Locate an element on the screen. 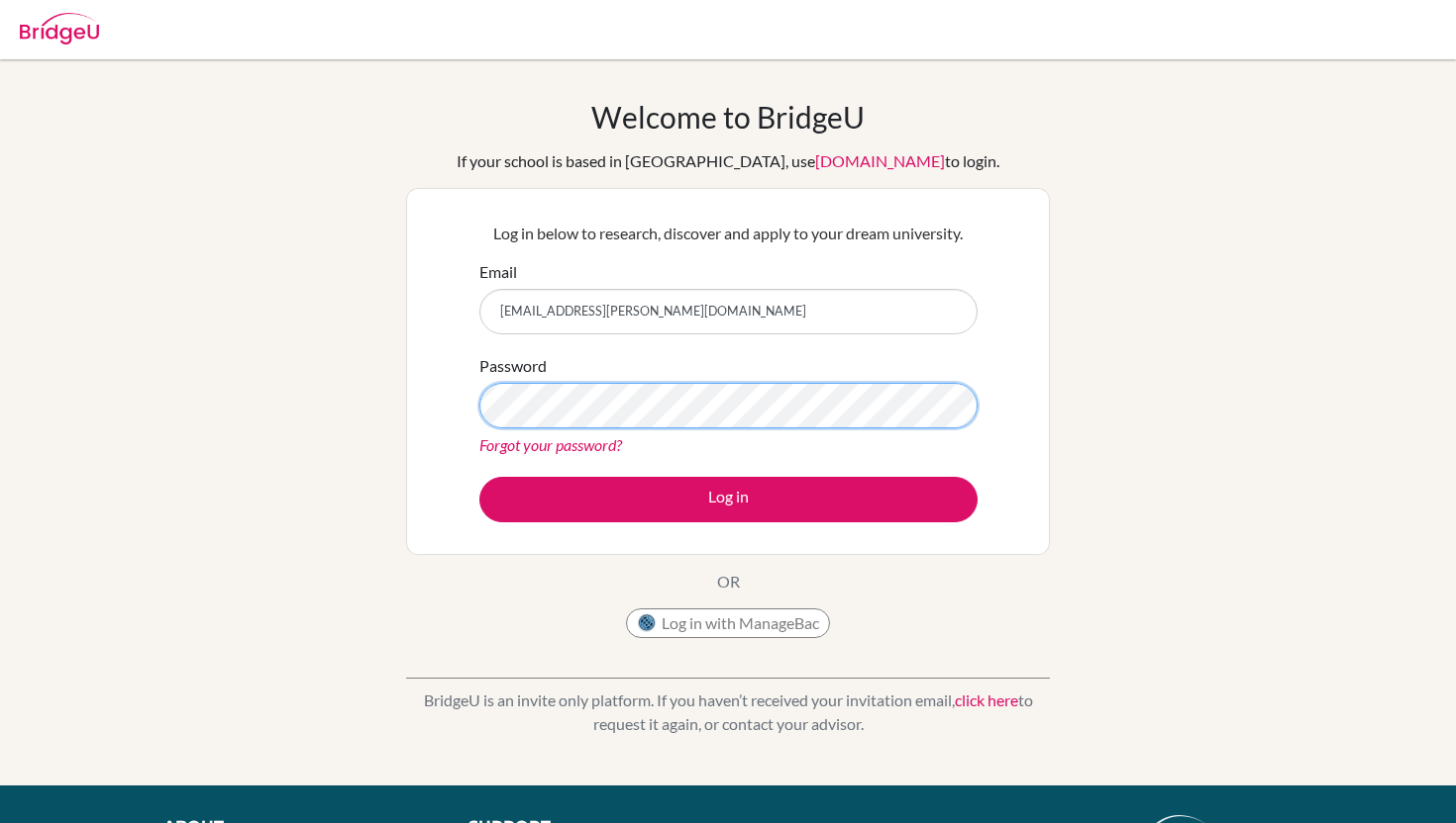  p: BridgeU is an invite only platform. If you haven’t received your invitation email, to request it ... is located at coordinates (728, 713).